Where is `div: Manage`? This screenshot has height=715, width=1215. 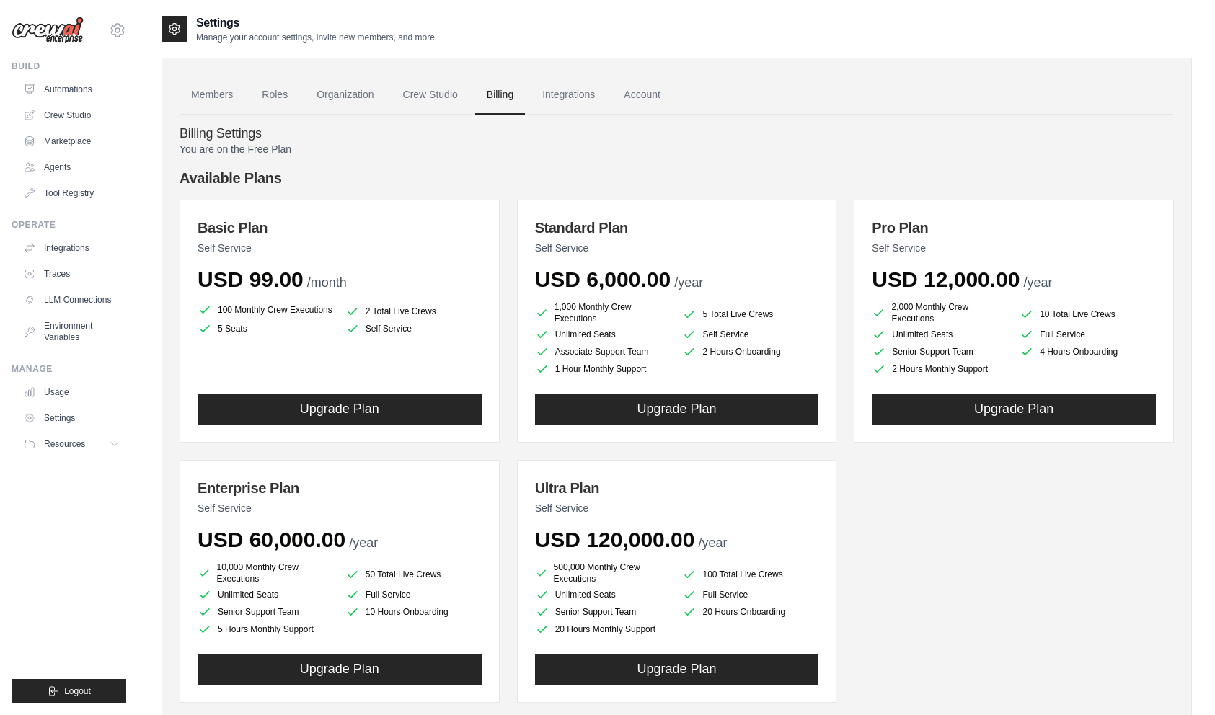
div: Manage is located at coordinates (69, 369).